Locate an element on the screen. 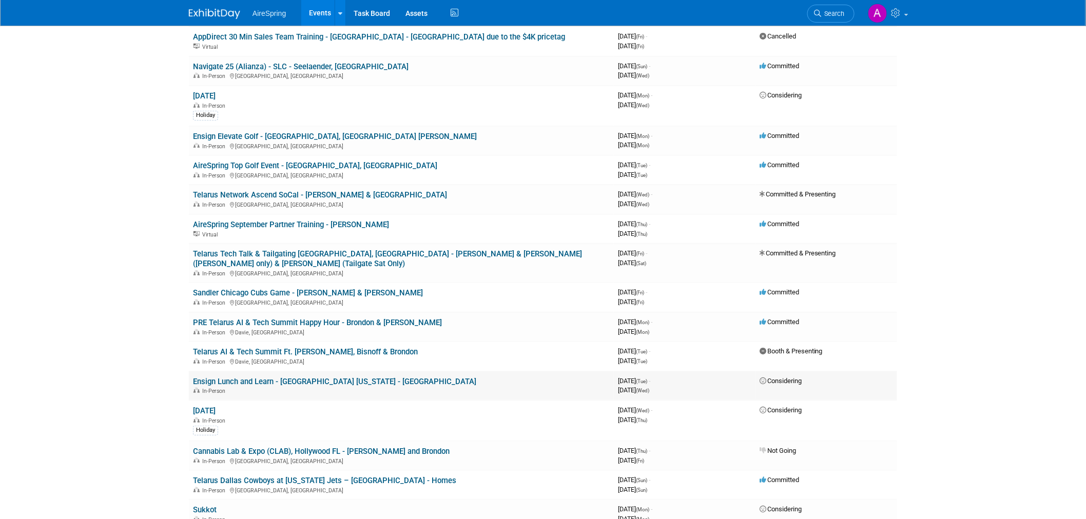 The height and width of the screenshot is (519, 1086). span: AireSpring is located at coordinates (269, 13).